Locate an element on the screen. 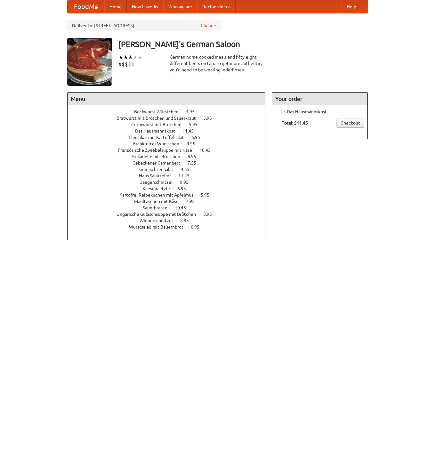 This screenshot has height=453, width=435. span: Gebackener Camenbert is located at coordinates (159, 163).